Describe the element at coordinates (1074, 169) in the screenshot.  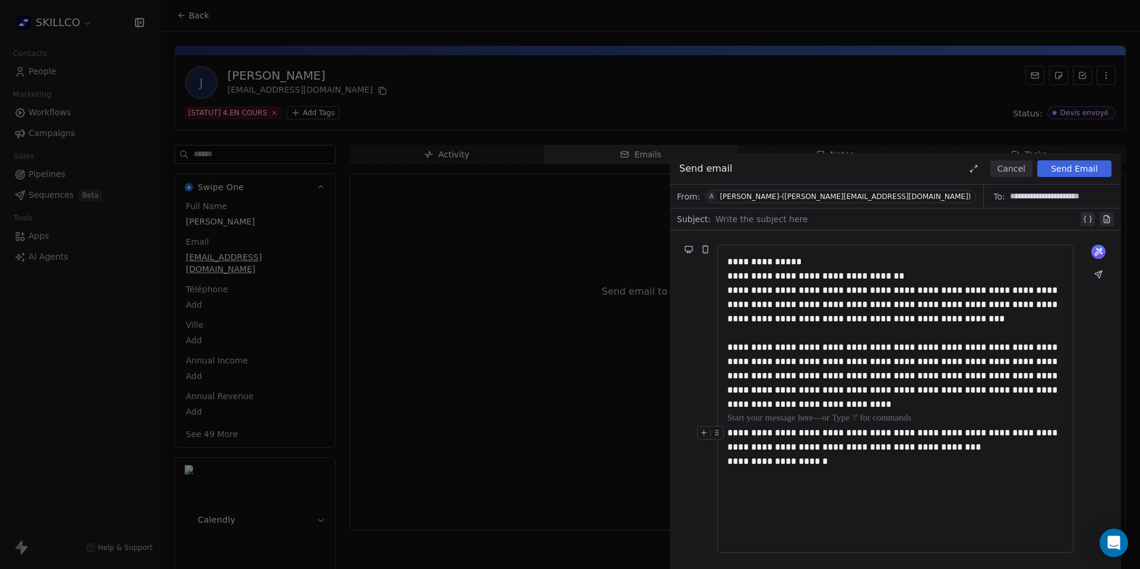
I see `button: Send Email` at that location.